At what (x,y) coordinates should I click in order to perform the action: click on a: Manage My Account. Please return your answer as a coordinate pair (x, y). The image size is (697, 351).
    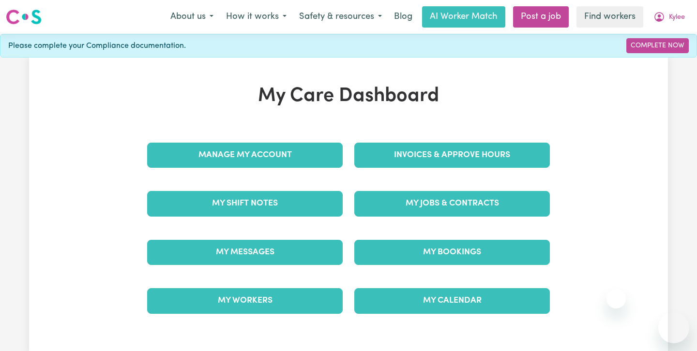
    Looking at the image, I should click on (245, 155).